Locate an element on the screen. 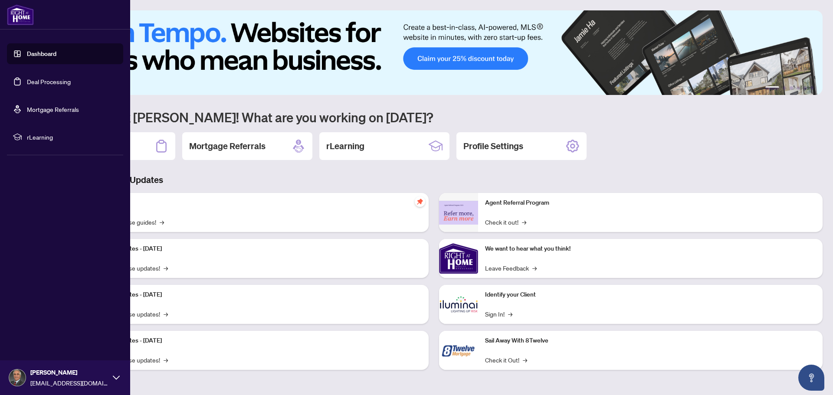 The height and width of the screenshot is (395, 833). img: Slide 0 is located at coordinates (434, 53).